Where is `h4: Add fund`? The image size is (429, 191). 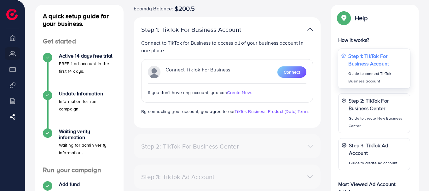 h4: Add fund is located at coordinates (87, 184).